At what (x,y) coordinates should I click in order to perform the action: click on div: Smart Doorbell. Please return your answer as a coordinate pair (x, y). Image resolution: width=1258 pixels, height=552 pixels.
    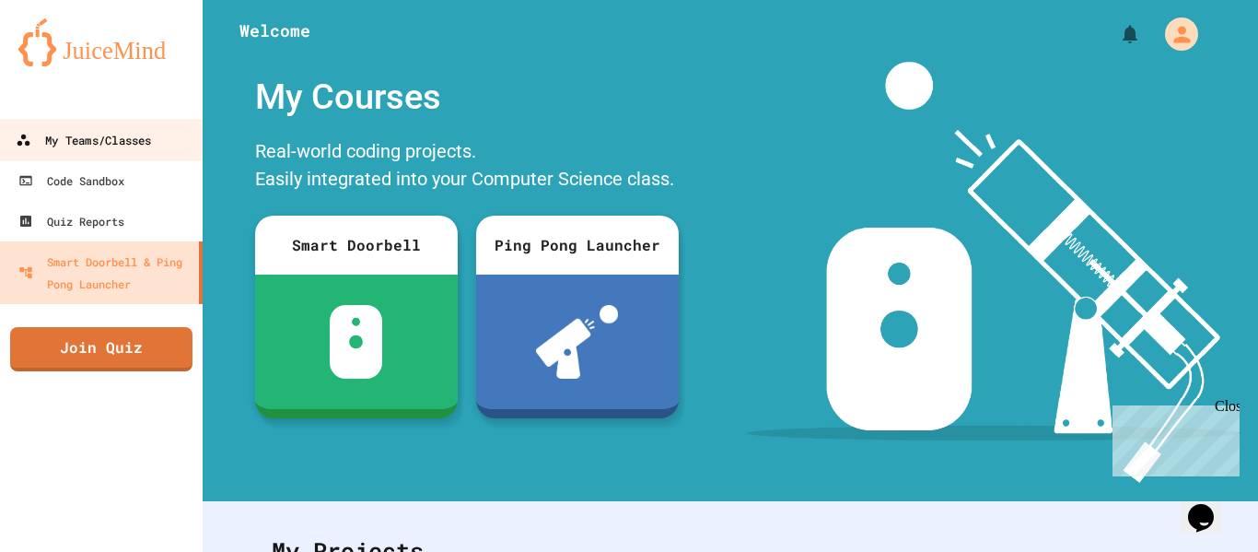
    Looking at the image, I should click on (356, 245).